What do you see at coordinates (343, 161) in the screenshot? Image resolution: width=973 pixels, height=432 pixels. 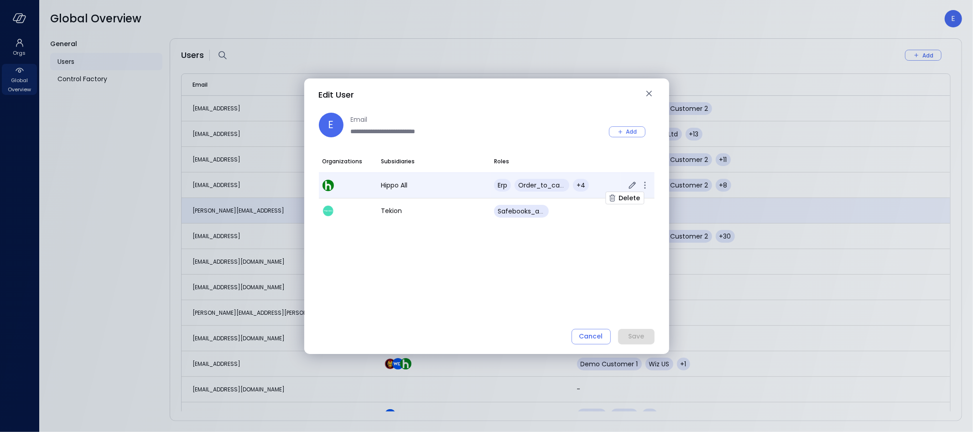 I see `span: Organizations` at bounding box center [343, 161].